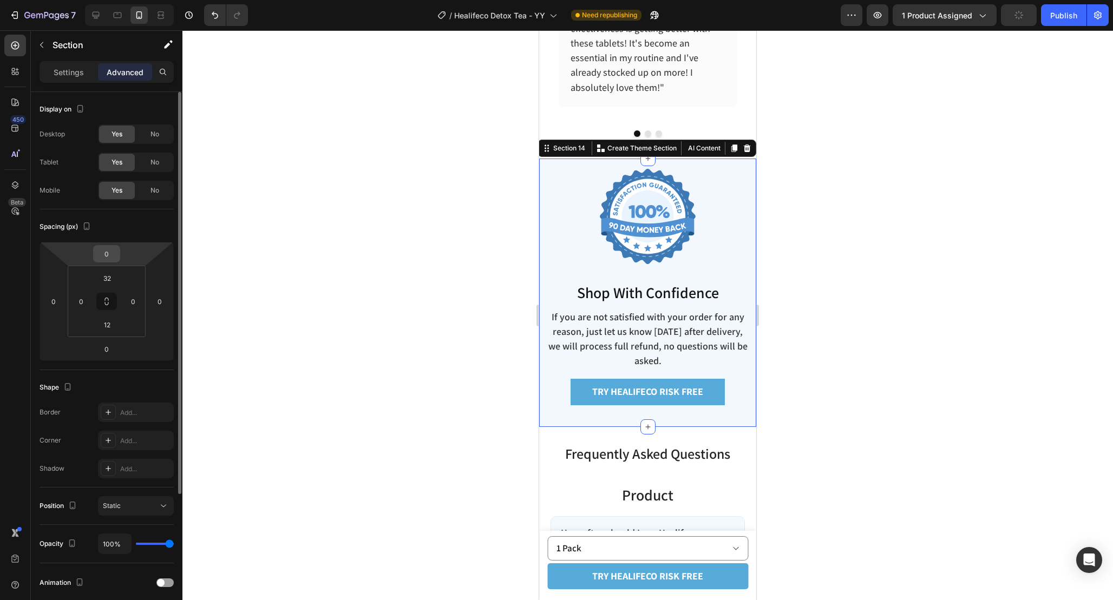 This screenshot has width=1113, height=600. Describe the element at coordinates (108, 546) in the screenshot. I see `div: try healifeco risk free` at that location.